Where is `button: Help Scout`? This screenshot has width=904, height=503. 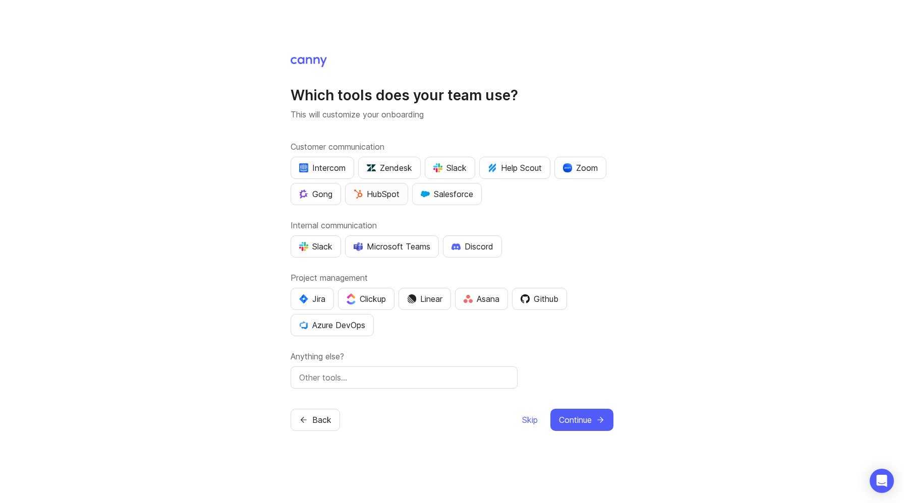
button: Help Scout is located at coordinates (514, 168).